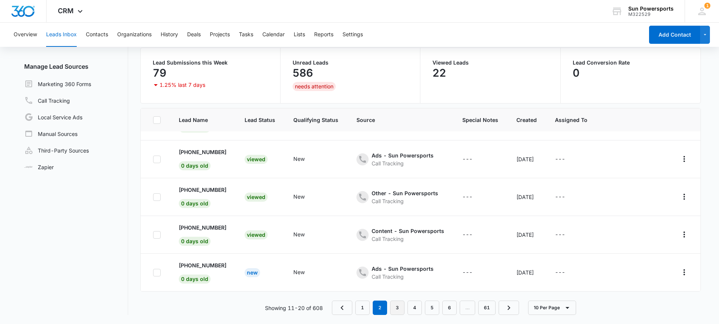 The width and height of the screenshot is (719, 324). I want to click on a: Zapier, so click(39, 167).